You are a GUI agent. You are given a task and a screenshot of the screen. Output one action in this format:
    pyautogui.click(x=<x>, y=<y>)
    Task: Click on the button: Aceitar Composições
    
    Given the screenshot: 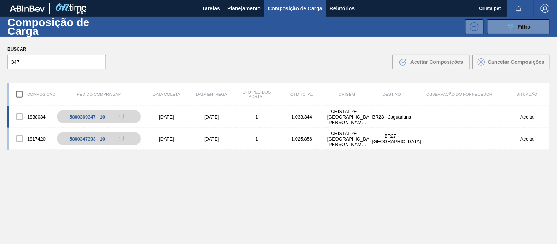 What is the action you would take?
    pyautogui.click(x=431, y=62)
    